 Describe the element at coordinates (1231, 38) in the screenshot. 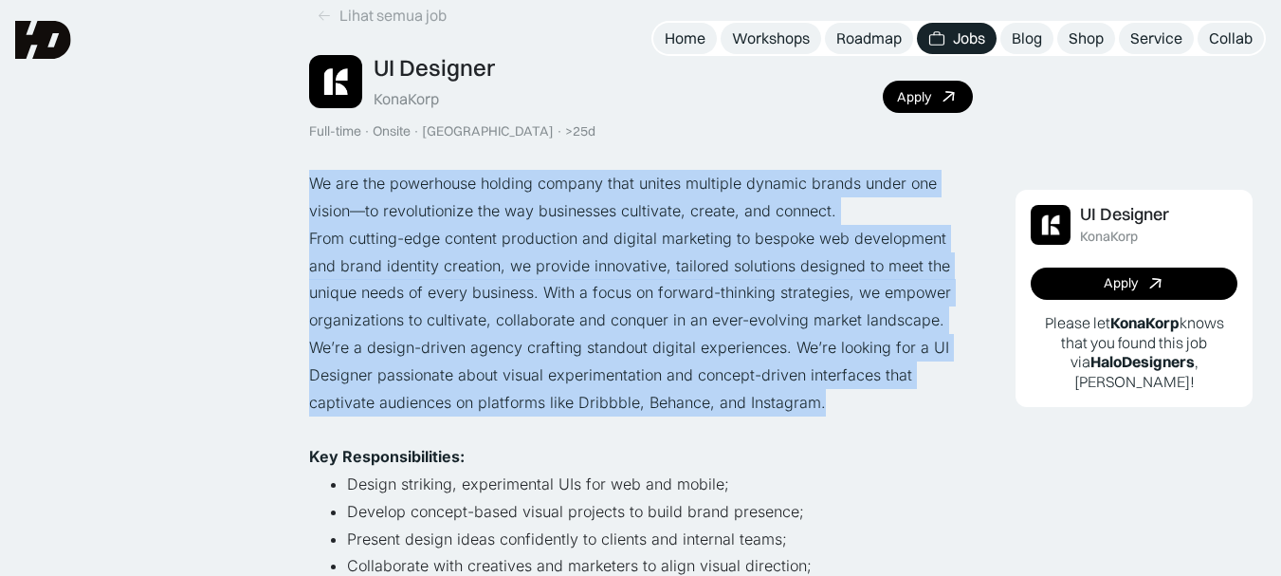

I see `a: Collab` at that location.